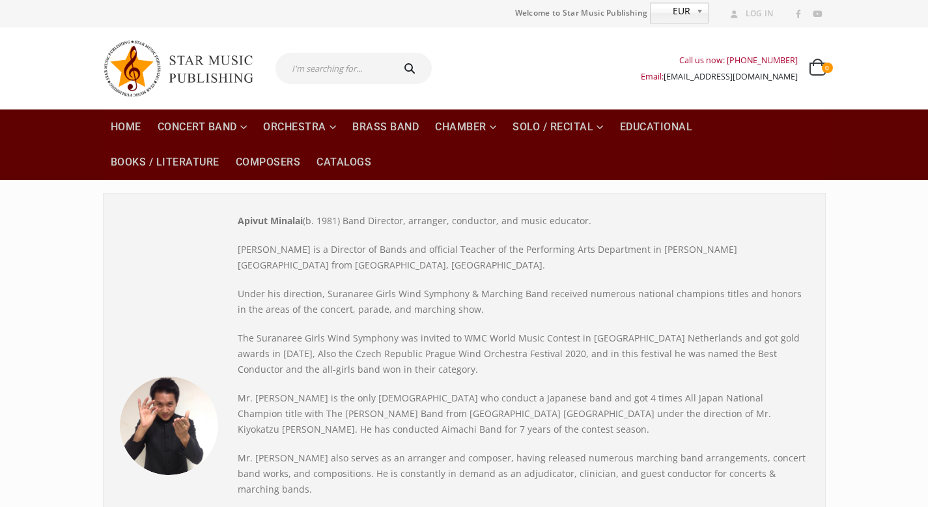 The width and height of the screenshot is (928, 507). What do you see at coordinates (582, 13) in the screenshot?
I see `span: Welcome to Star Music Publishing` at bounding box center [582, 13].